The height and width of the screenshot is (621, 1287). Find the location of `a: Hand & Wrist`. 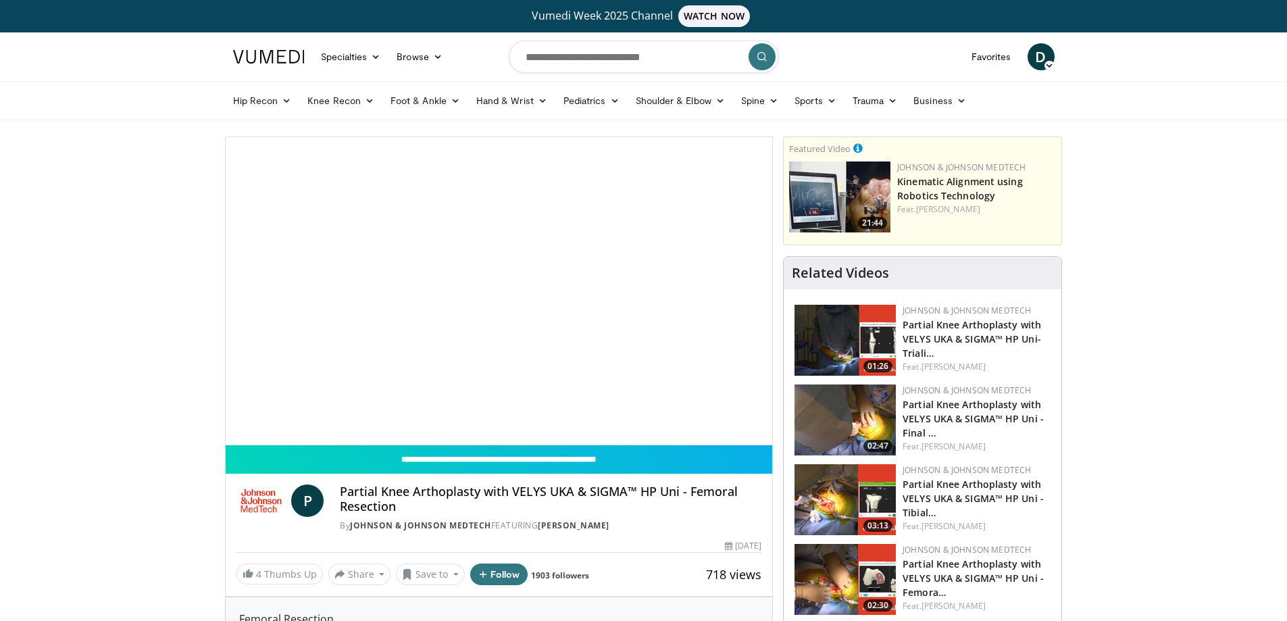

a: Hand & Wrist is located at coordinates (512, 101).